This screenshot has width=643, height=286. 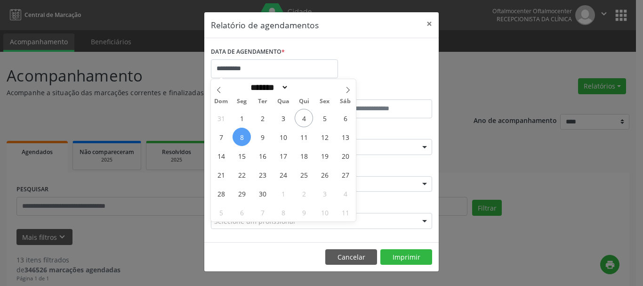 I want to click on span: Selecione um profissional, so click(x=255, y=221).